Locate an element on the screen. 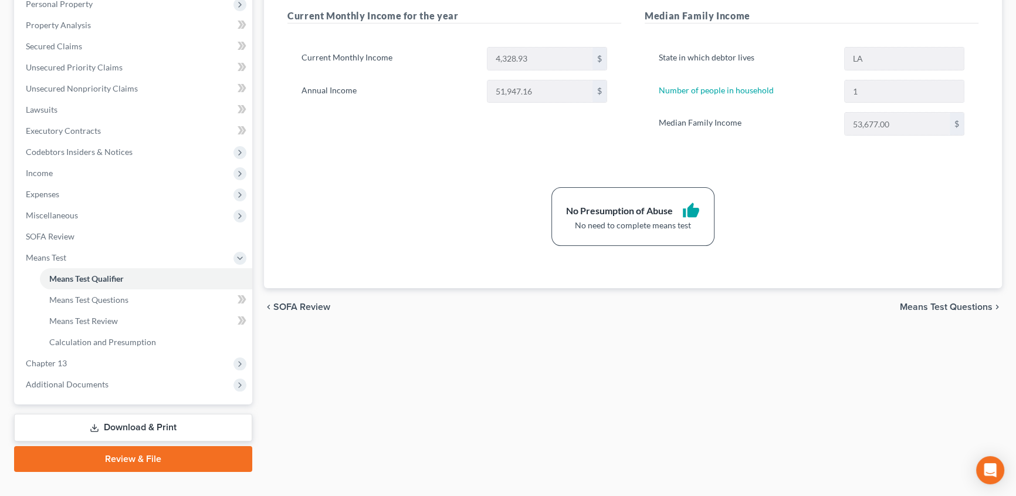  span: Miscellaneous is located at coordinates (52, 215).